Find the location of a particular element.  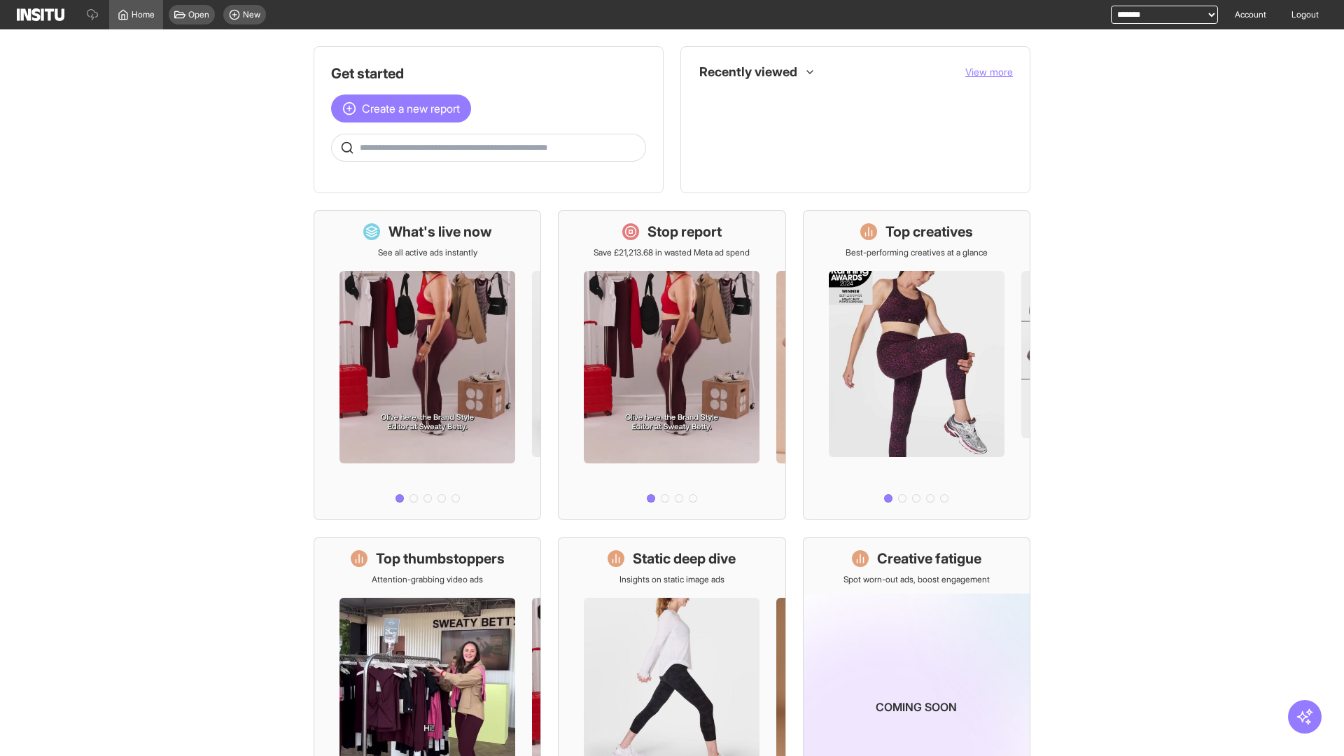

h1: What's live now is located at coordinates (440, 232).